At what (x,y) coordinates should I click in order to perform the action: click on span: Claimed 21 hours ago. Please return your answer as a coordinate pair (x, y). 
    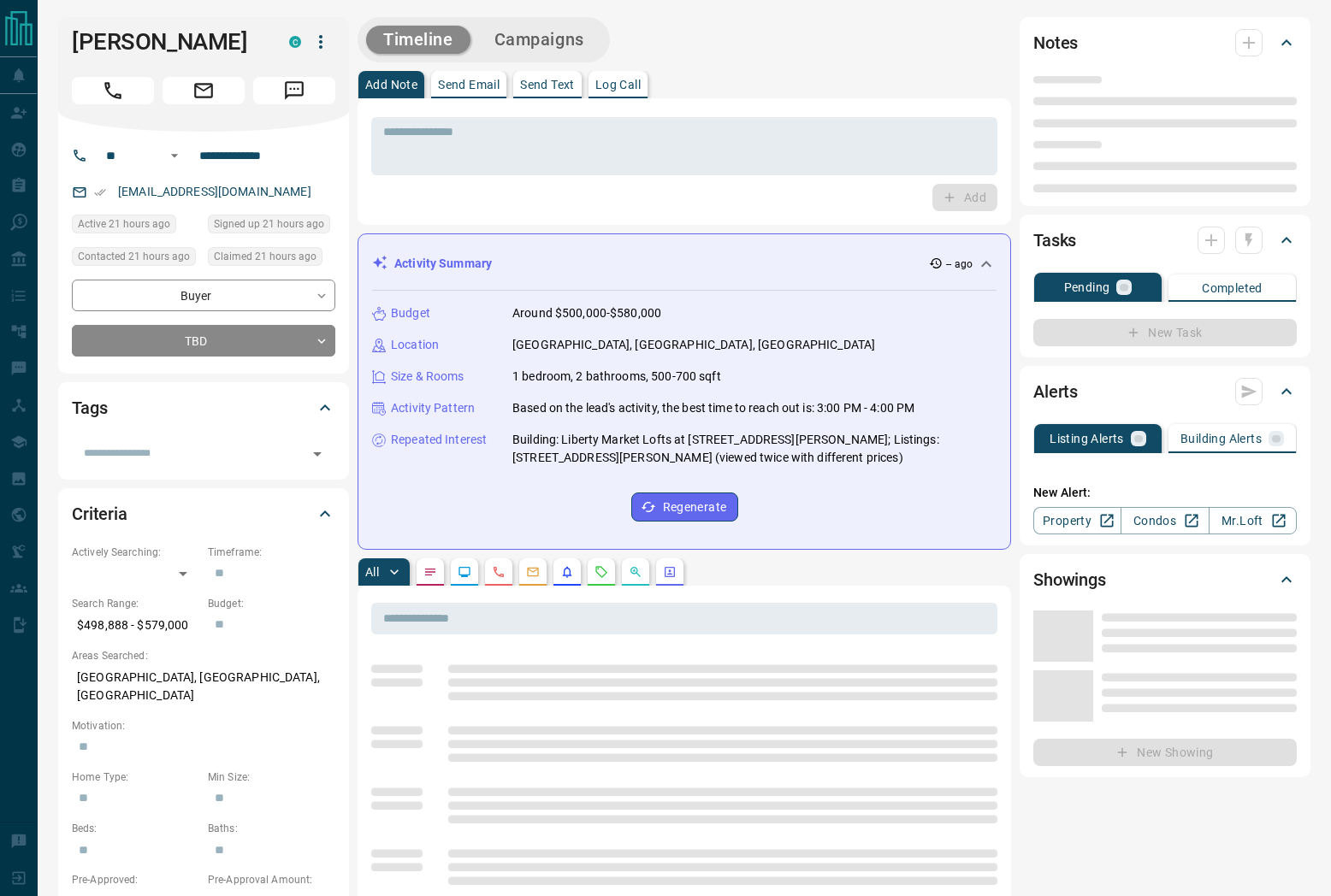
    Looking at the image, I should click on (265, 257).